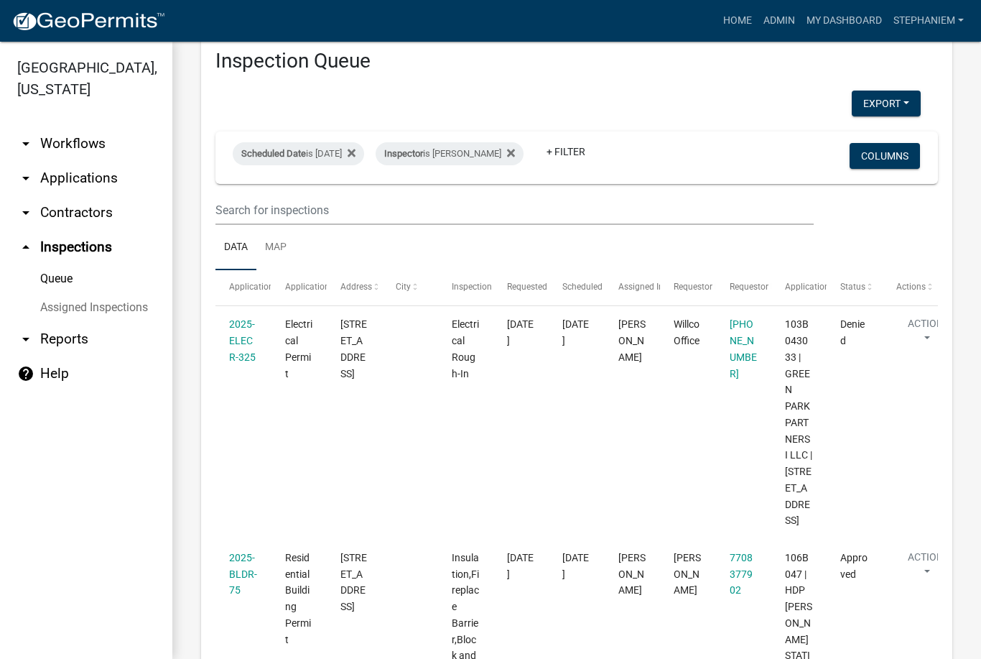 The image size is (981, 659). Describe the element at coordinates (885, 156) in the screenshot. I see `button: Columns` at that location.